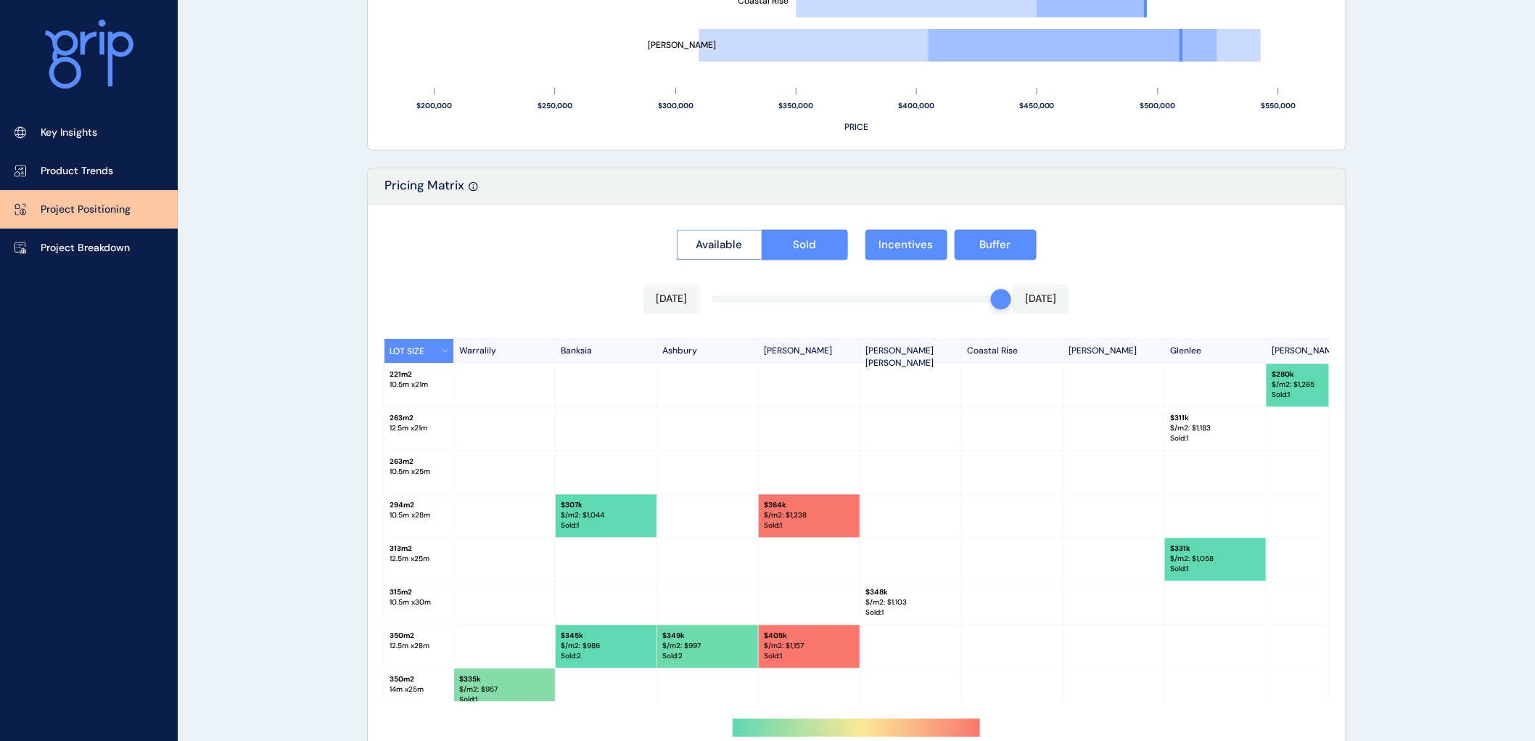  Describe the element at coordinates (504, 679) in the screenshot. I see `p: $ 335k` at that location.